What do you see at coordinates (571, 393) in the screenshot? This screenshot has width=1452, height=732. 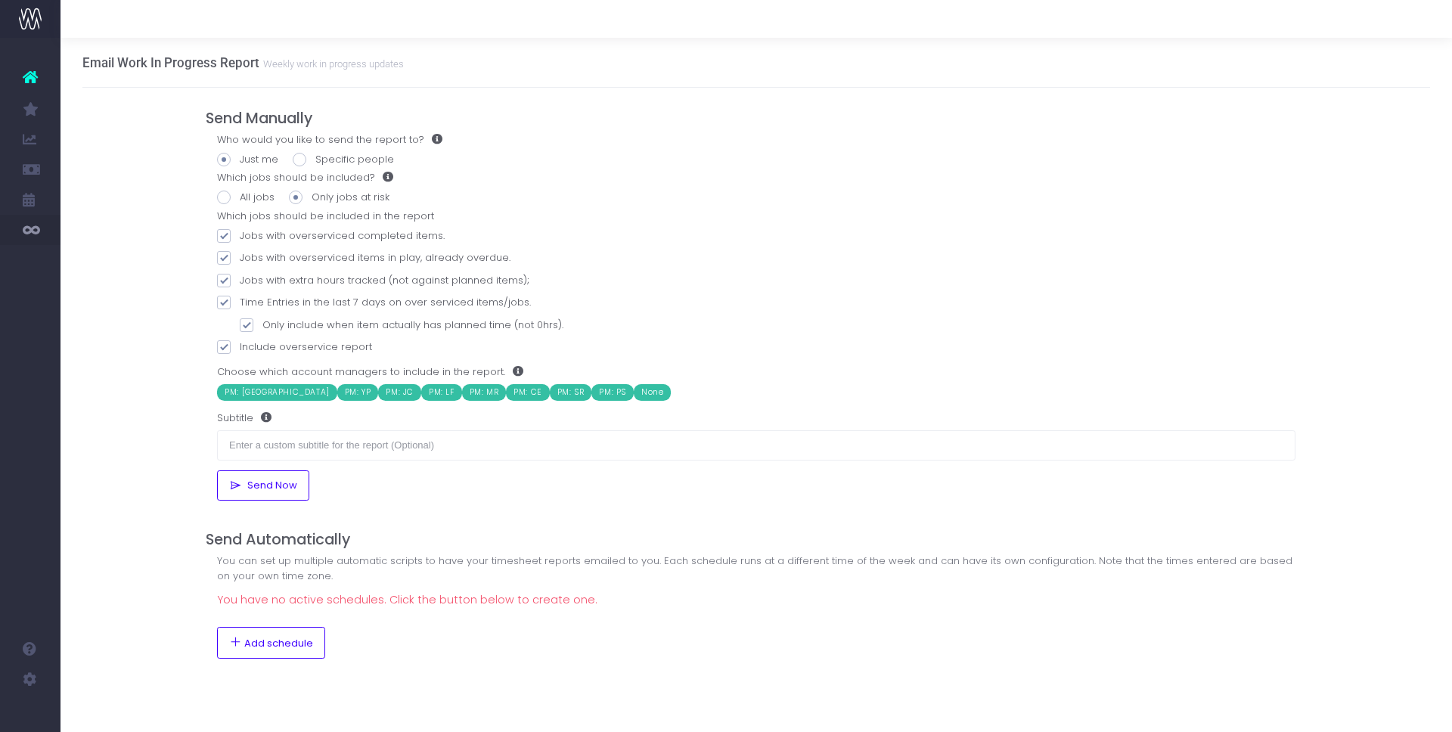 I see `span: PM: SR` at bounding box center [571, 393].